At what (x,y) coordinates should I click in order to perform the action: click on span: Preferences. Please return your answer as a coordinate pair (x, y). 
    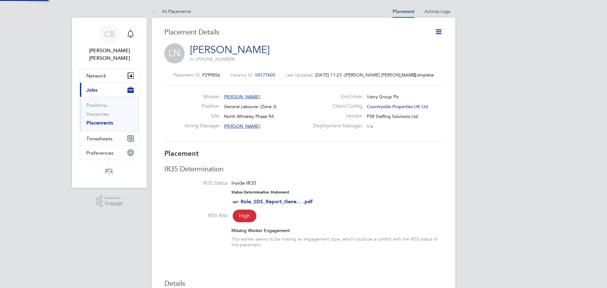
    Looking at the image, I should click on (100, 153).